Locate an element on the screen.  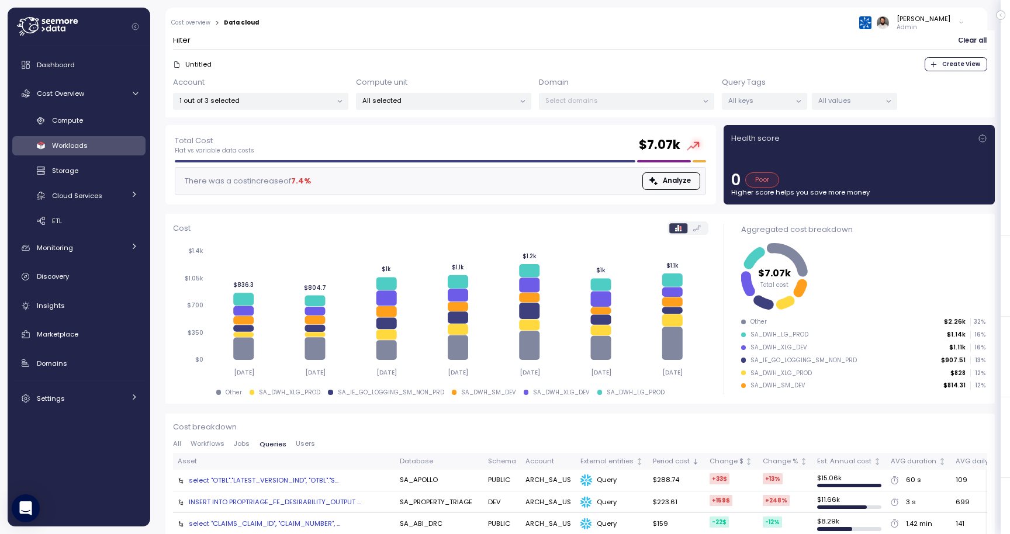
span: ETL is located at coordinates (57, 221).